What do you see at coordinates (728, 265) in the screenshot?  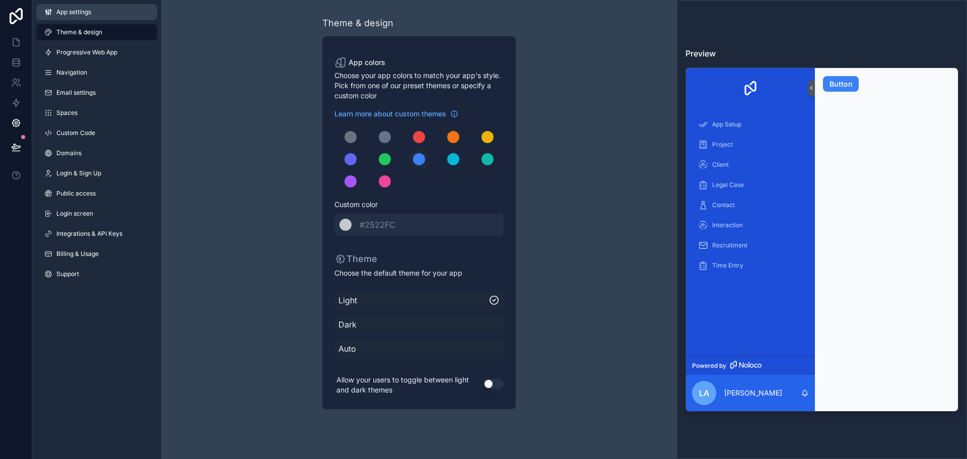 I see `span: Time Entry` at bounding box center [728, 265].